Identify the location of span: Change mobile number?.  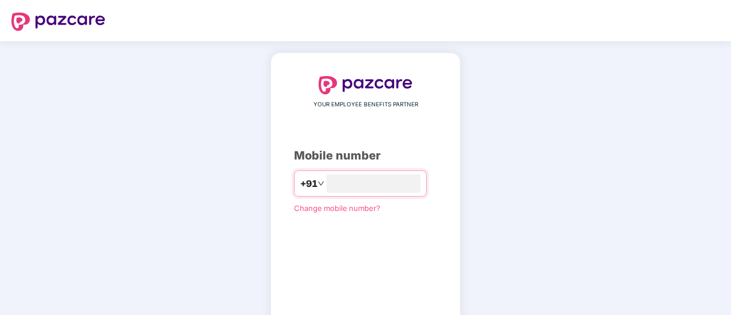
(337, 208).